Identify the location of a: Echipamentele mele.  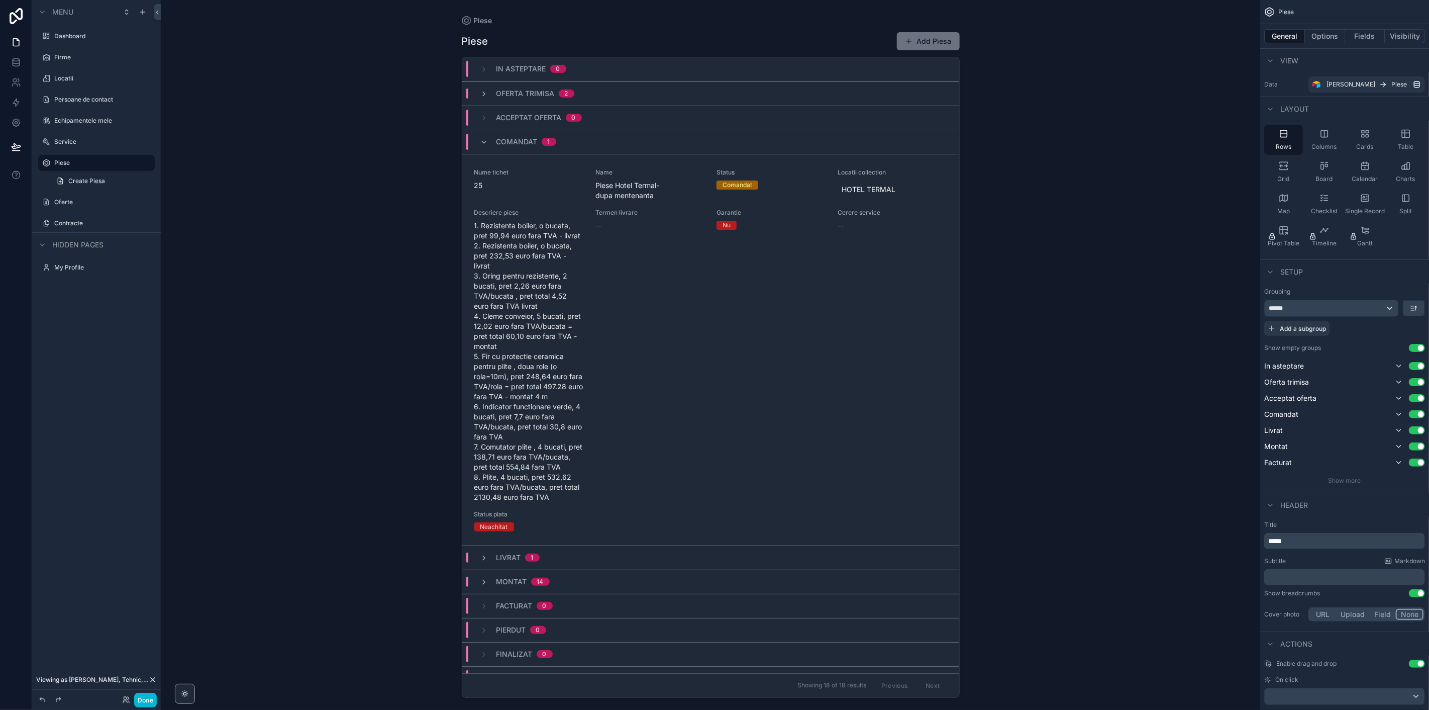
(104, 121).